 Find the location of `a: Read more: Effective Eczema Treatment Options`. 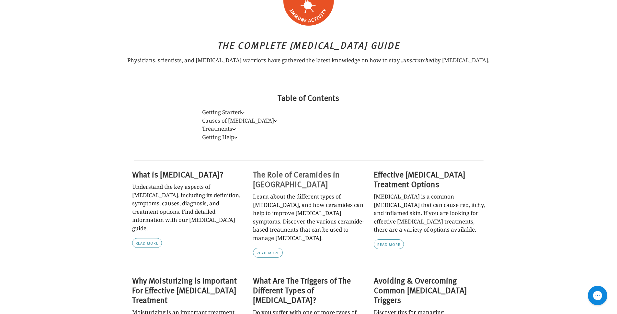

a: Read more: Effective Eczema Treatment Options is located at coordinates (389, 244).